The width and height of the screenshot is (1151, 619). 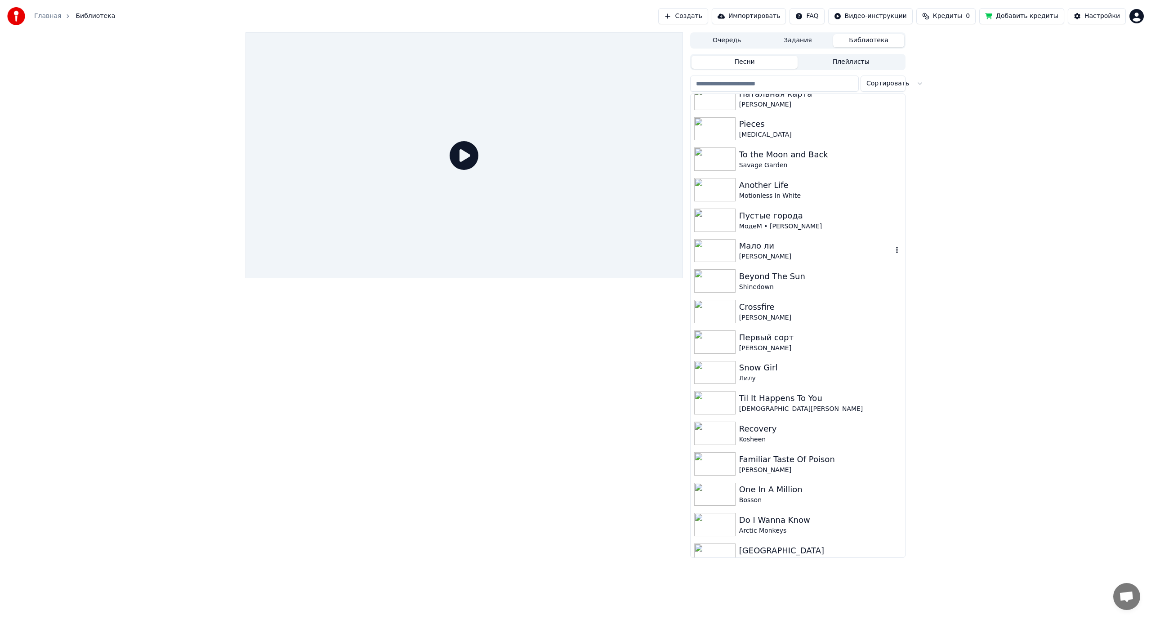 What do you see at coordinates (745, 62) in the screenshot?
I see `button: Песни` at bounding box center [745, 62].